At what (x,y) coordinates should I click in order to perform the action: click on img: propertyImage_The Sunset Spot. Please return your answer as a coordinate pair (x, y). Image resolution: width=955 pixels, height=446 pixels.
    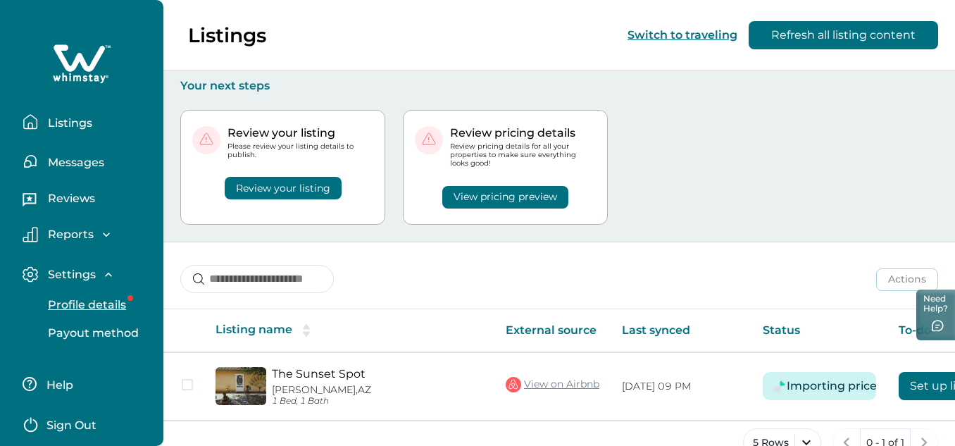
    Looking at the image, I should click on (241, 386).